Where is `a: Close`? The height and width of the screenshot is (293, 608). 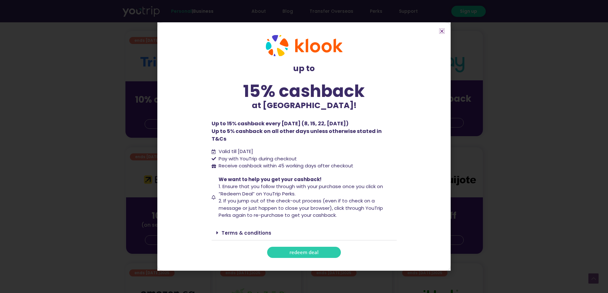
a: Close is located at coordinates (442, 31).